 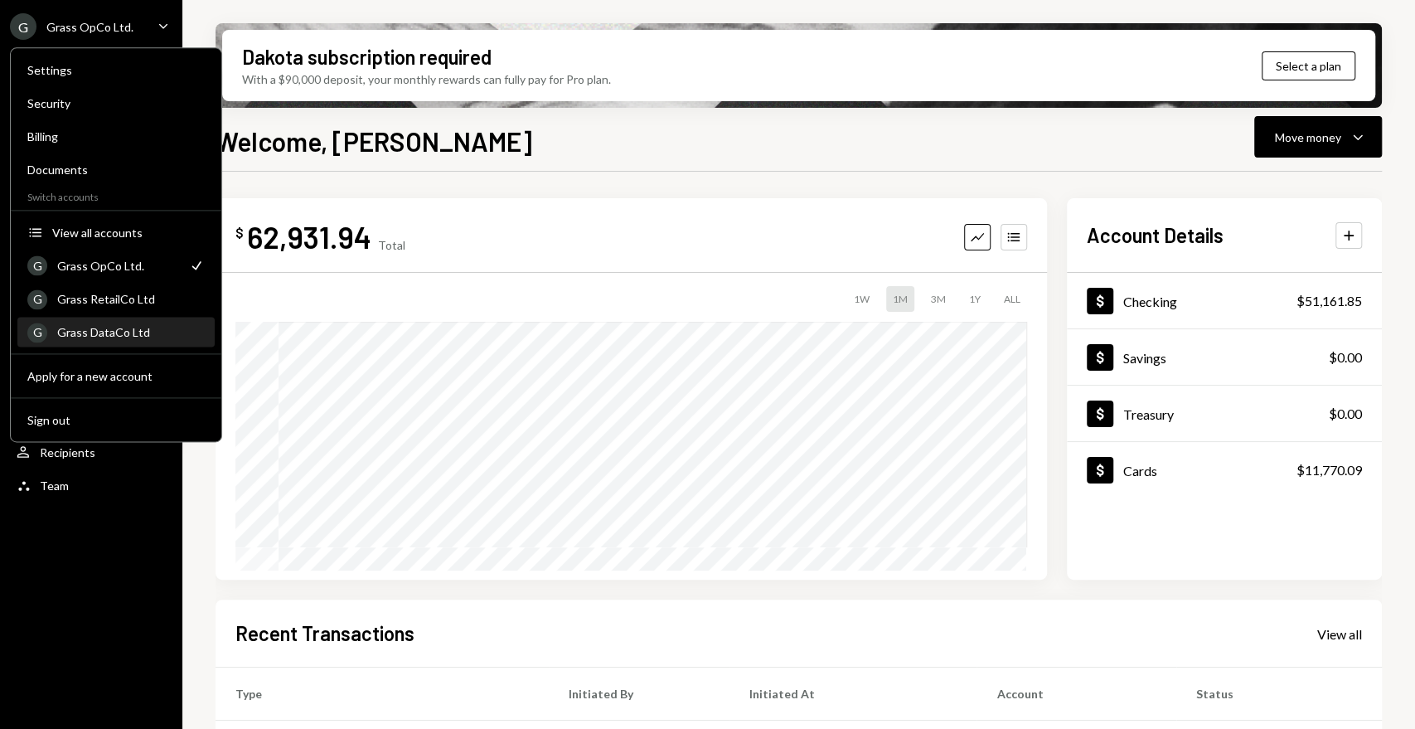 What do you see at coordinates (1076, 694) in the screenshot?
I see `th: Account` at bounding box center [1076, 694].